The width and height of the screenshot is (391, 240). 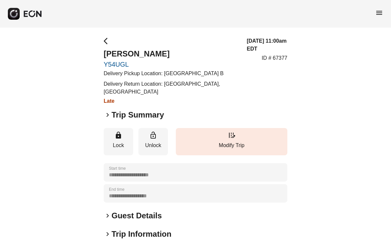 I want to click on p: Modify Trip, so click(x=232, y=145).